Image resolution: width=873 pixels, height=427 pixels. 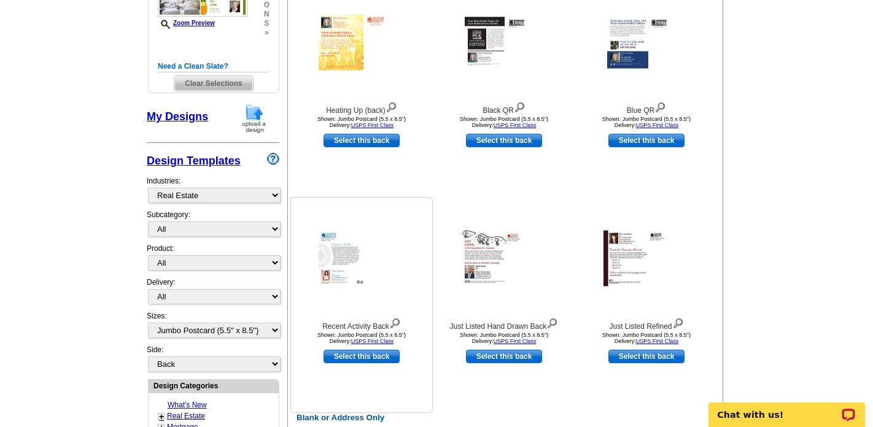 I want to click on img: Just Listed Refined, so click(x=646, y=258).